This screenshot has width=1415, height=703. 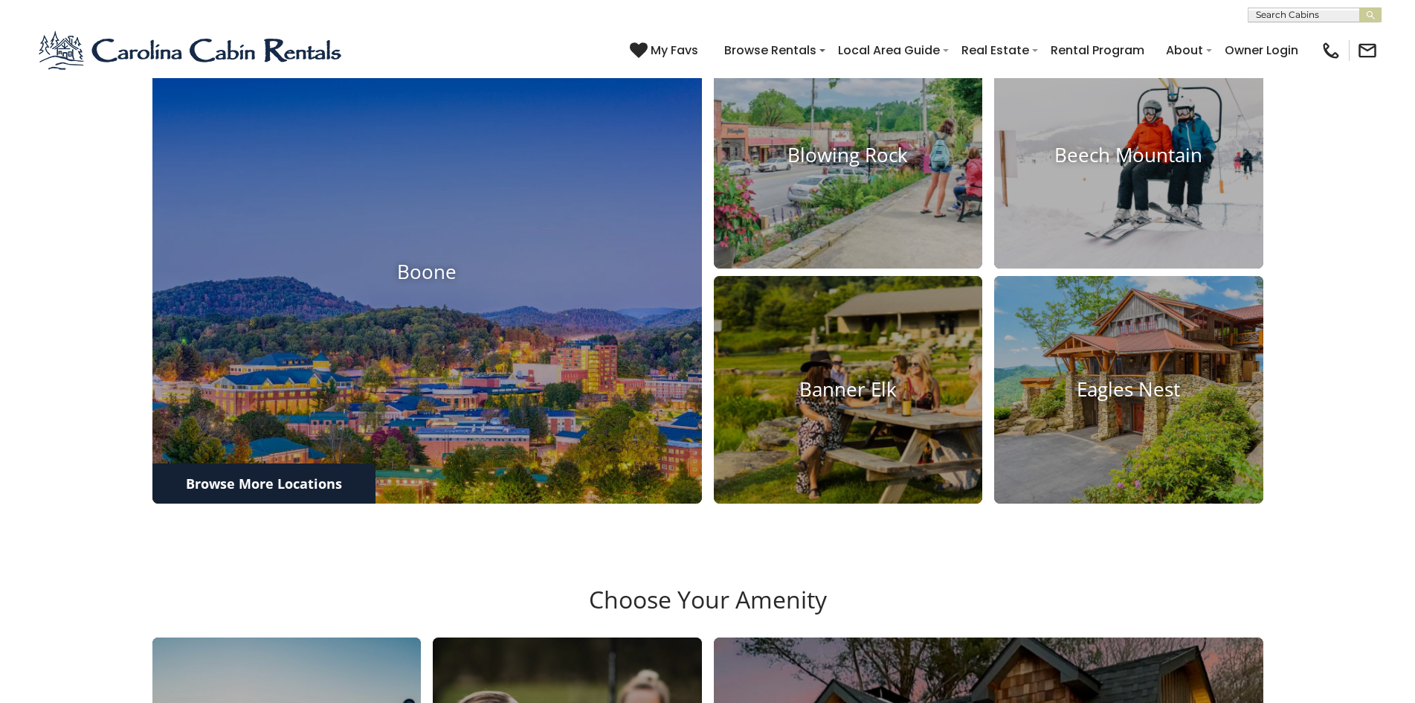 I want to click on a: Browse More Locations, so click(x=264, y=483).